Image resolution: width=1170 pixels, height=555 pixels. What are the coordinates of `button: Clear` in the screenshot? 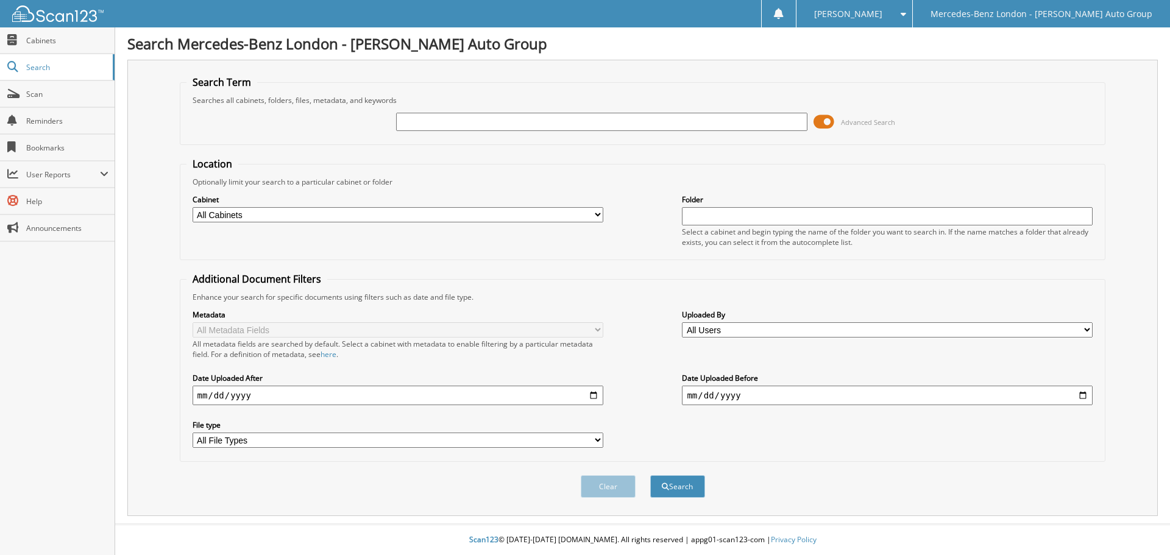 It's located at (608, 486).